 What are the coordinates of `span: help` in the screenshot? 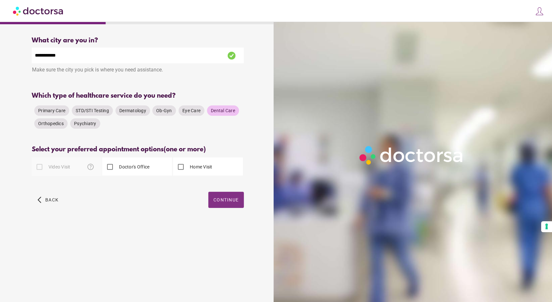 It's located at (91, 167).